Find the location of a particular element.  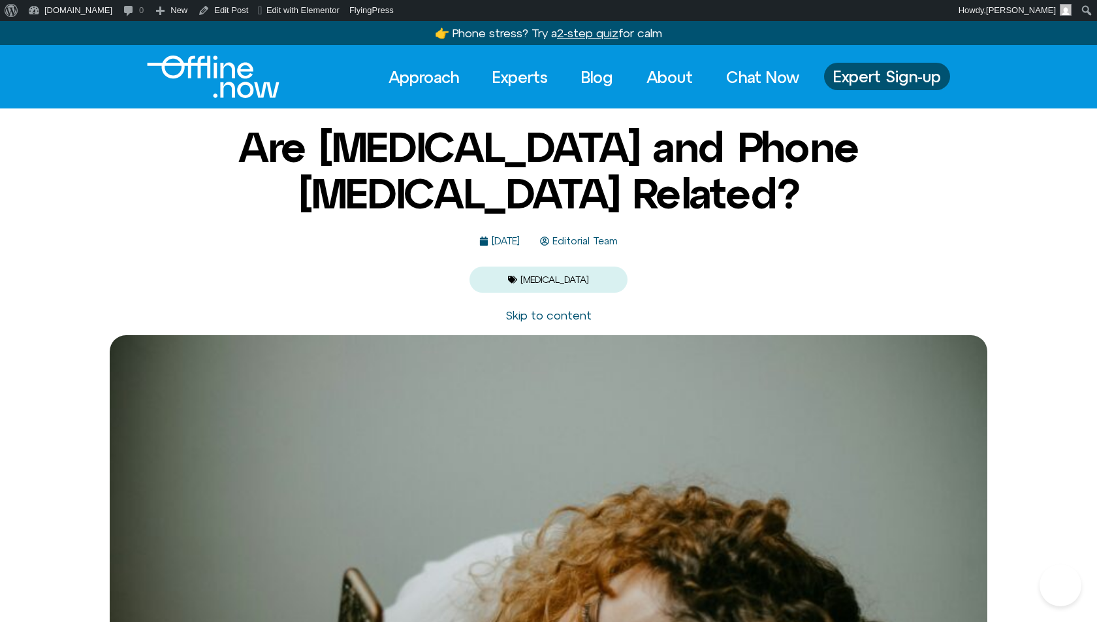

nav: Menu is located at coordinates (594, 77).